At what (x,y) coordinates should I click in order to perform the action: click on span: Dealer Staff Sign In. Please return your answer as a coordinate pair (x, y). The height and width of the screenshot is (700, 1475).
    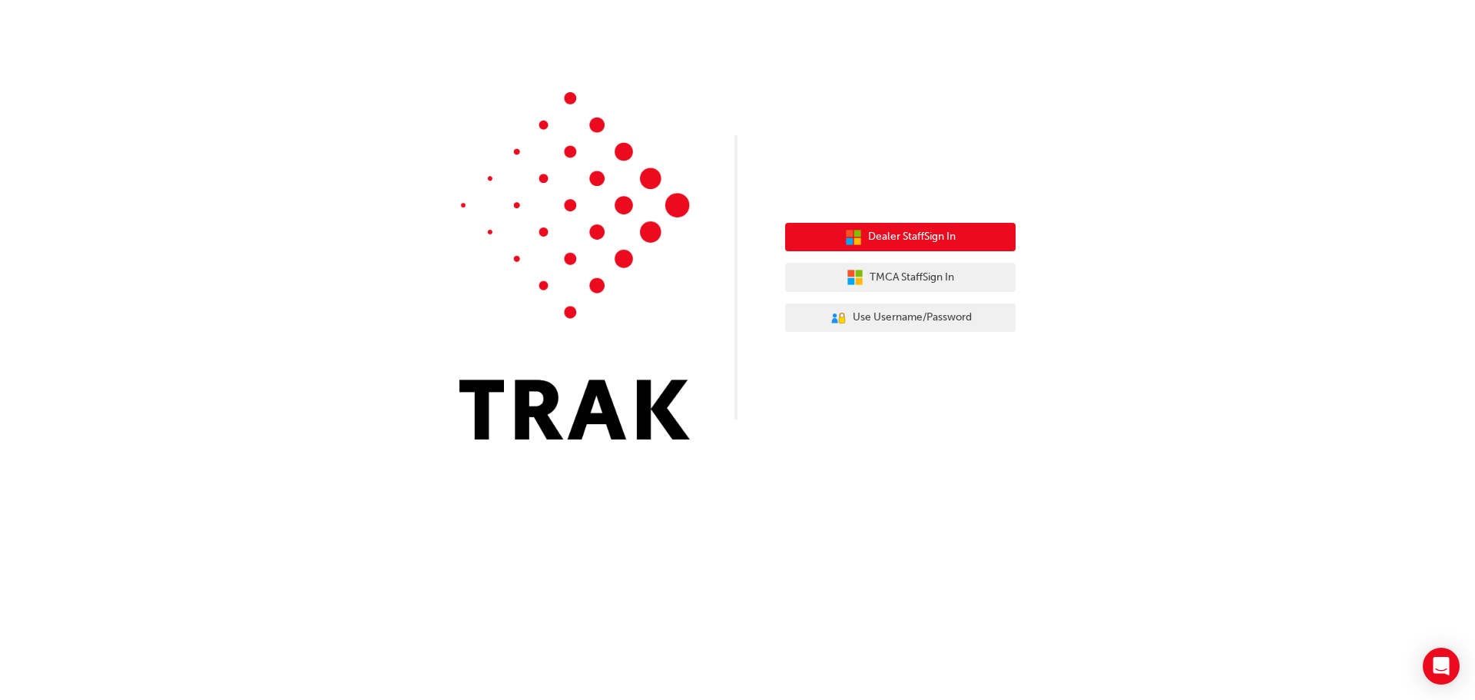
    Looking at the image, I should click on (912, 237).